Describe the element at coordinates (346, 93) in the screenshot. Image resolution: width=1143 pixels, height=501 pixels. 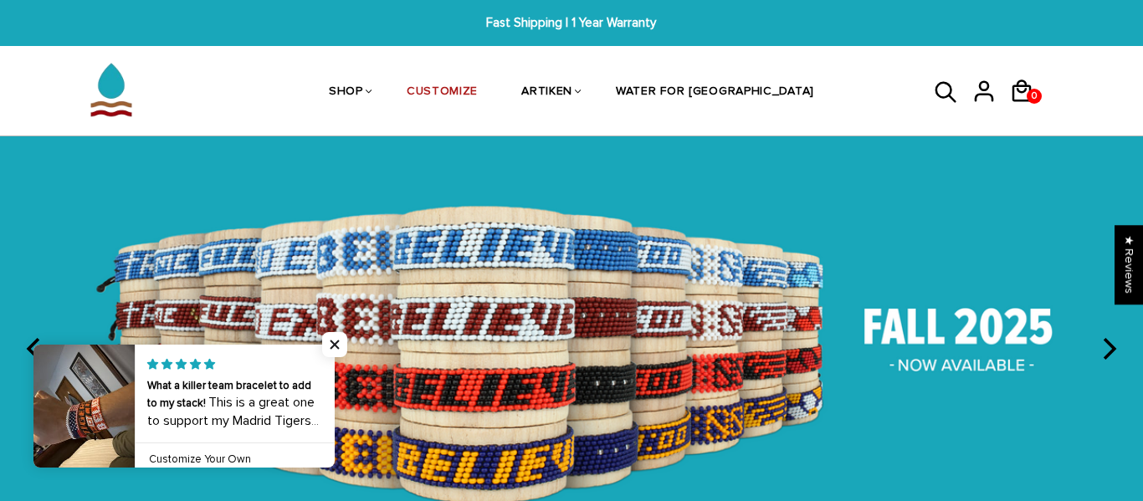
I see `a: SHOP` at that location.